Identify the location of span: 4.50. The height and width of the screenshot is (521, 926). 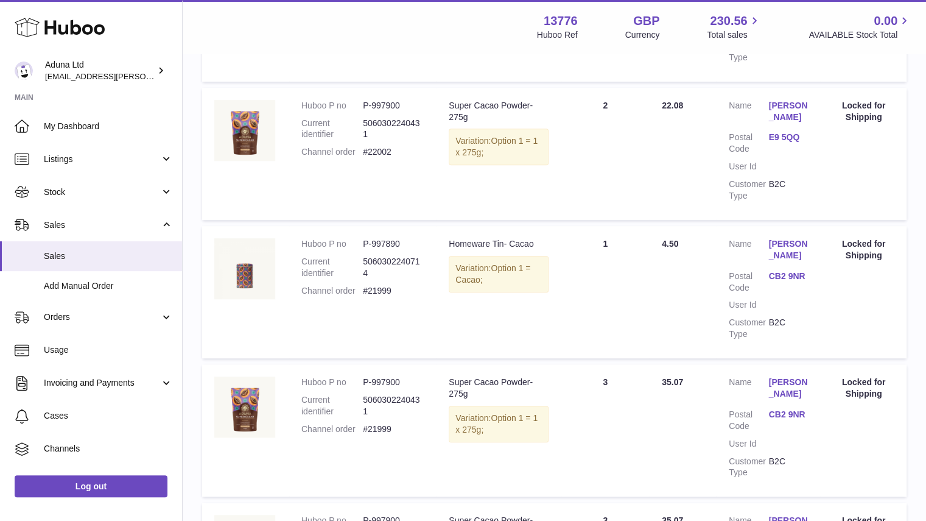
(670, 244).